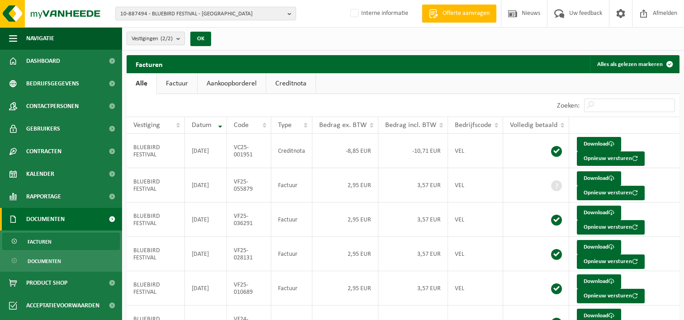 This screenshot has width=684, height=320. Describe the element at coordinates (249, 220) in the screenshot. I see `td: VF25-036291` at that location.